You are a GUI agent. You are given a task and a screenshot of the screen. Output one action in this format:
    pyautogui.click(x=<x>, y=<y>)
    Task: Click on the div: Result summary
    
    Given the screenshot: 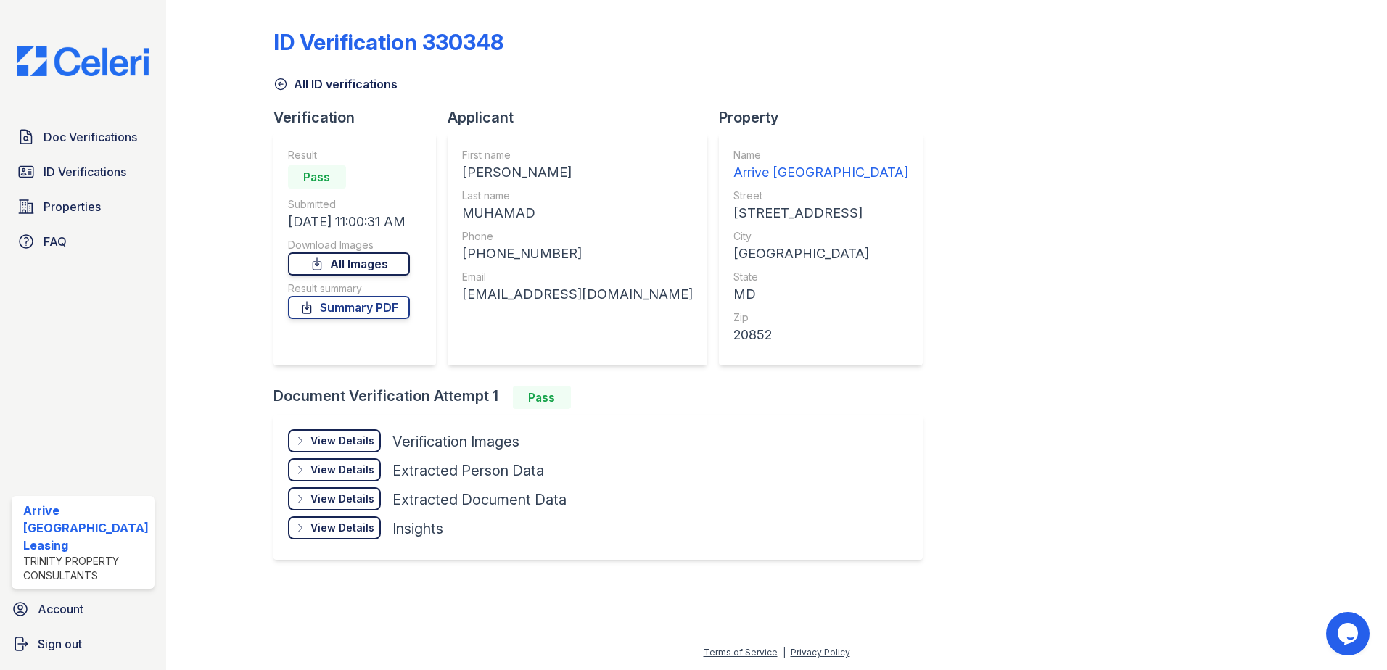 What is the action you would take?
    pyautogui.click(x=349, y=289)
    